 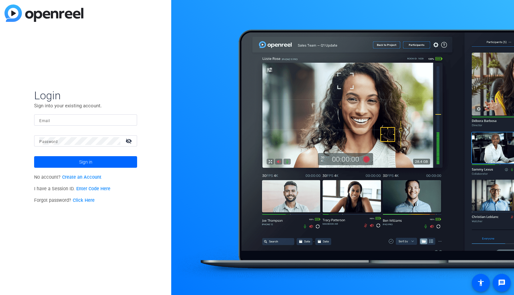 What do you see at coordinates (86, 162) in the screenshot?
I see `button: Sign in` at bounding box center [86, 162].